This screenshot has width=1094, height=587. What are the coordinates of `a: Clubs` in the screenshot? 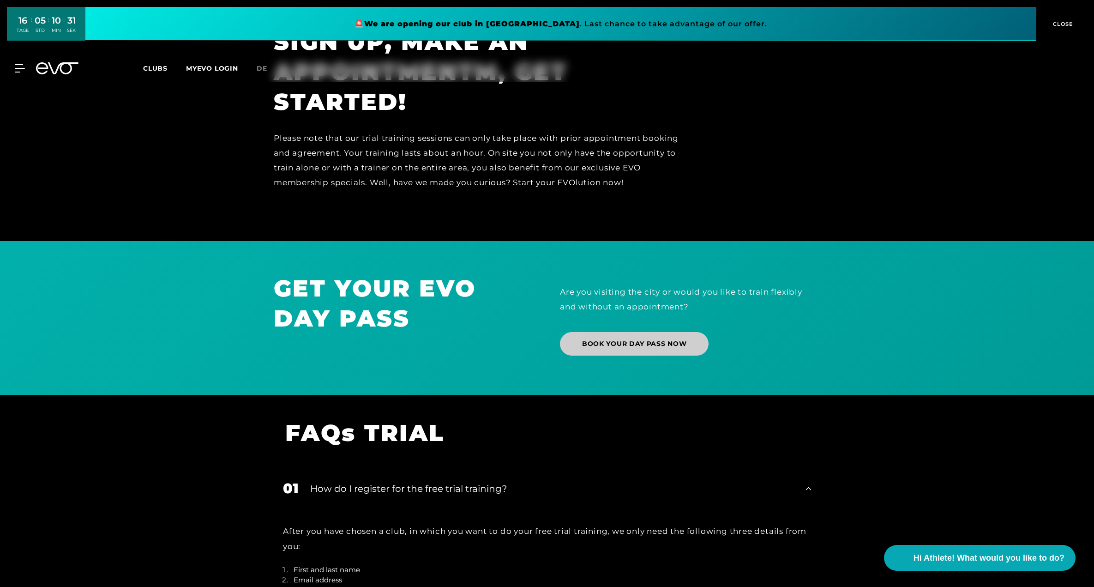 It's located at (164, 68).